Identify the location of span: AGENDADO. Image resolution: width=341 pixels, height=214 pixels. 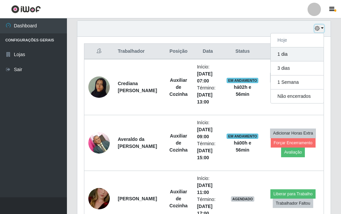
(242, 199).